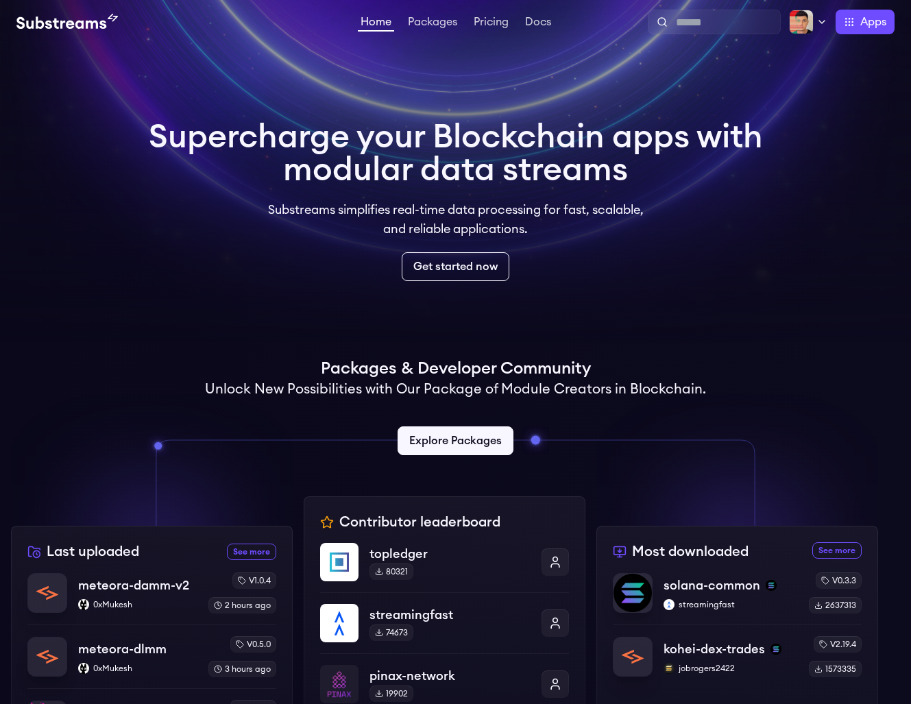  I want to click on img: pinax-network, so click(339, 684).